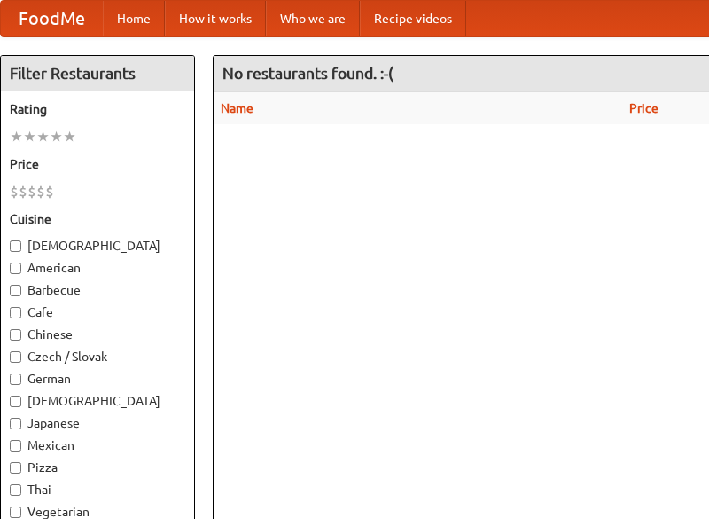 The height and width of the screenshot is (519, 709). What do you see at coordinates (98, 356) in the screenshot?
I see `label: Czech / Slovak` at bounding box center [98, 356].